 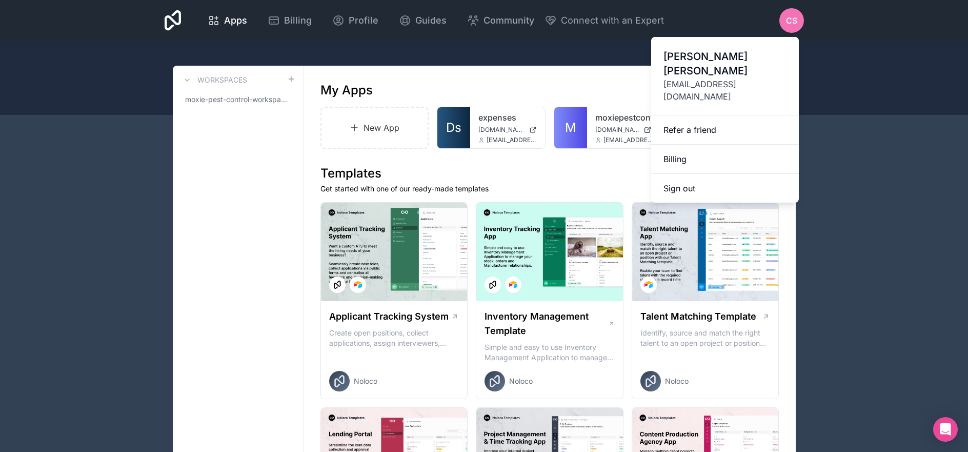 What do you see at coordinates (222, 80) in the screenshot?
I see `h3: Workspaces` at bounding box center [222, 80].